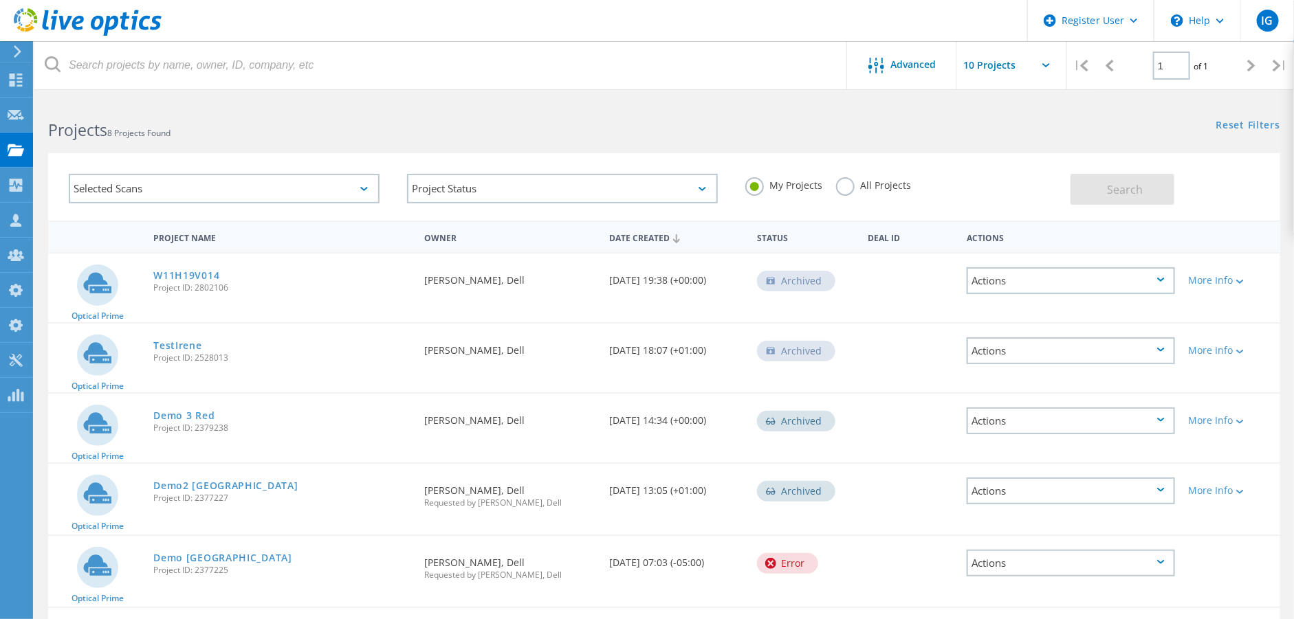  I want to click on span: Search, so click(1125, 190).